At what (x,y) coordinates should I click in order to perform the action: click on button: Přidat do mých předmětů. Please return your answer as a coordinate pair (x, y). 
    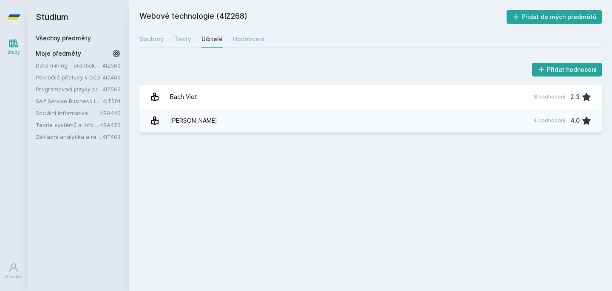
    Looking at the image, I should click on (554, 17).